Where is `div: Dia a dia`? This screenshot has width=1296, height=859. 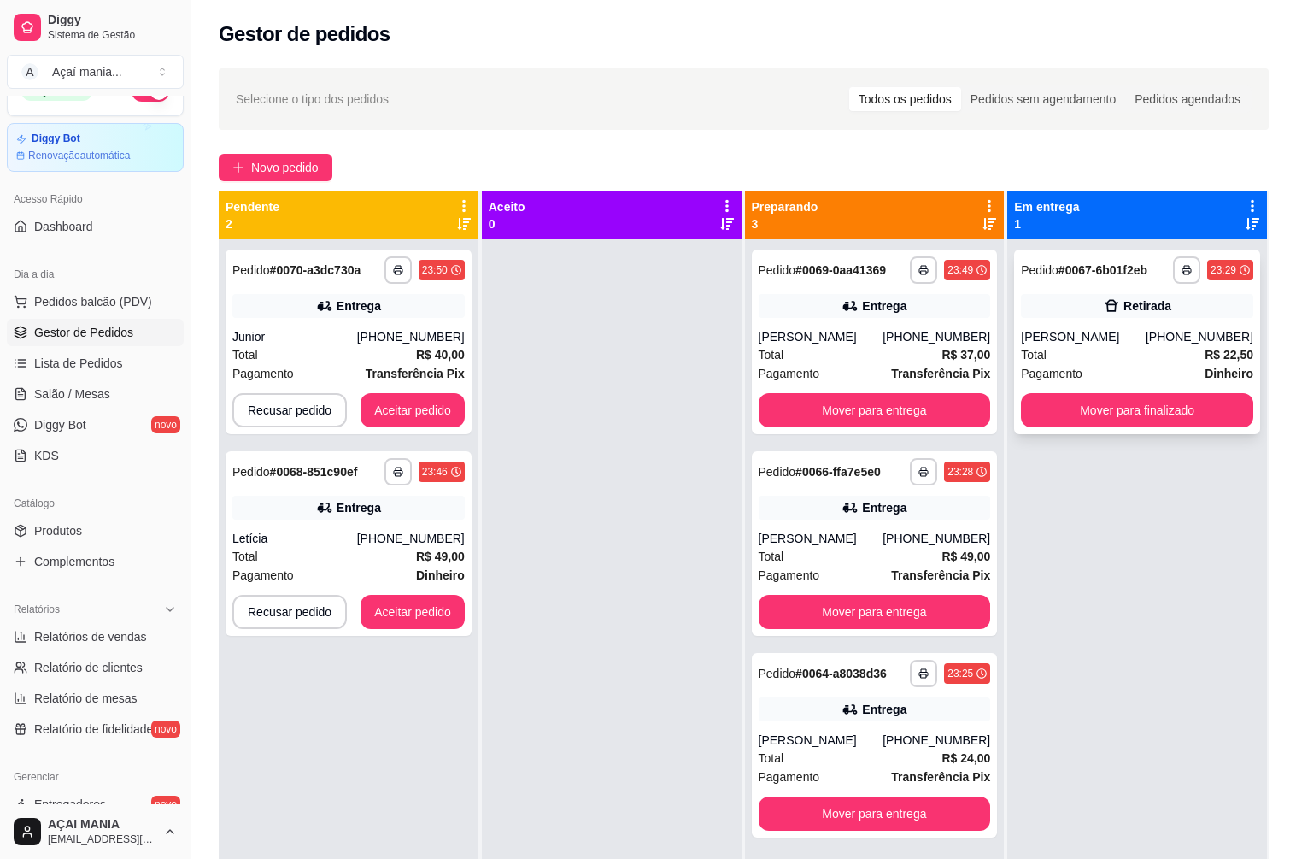 div: Dia a dia is located at coordinates (95, 274).